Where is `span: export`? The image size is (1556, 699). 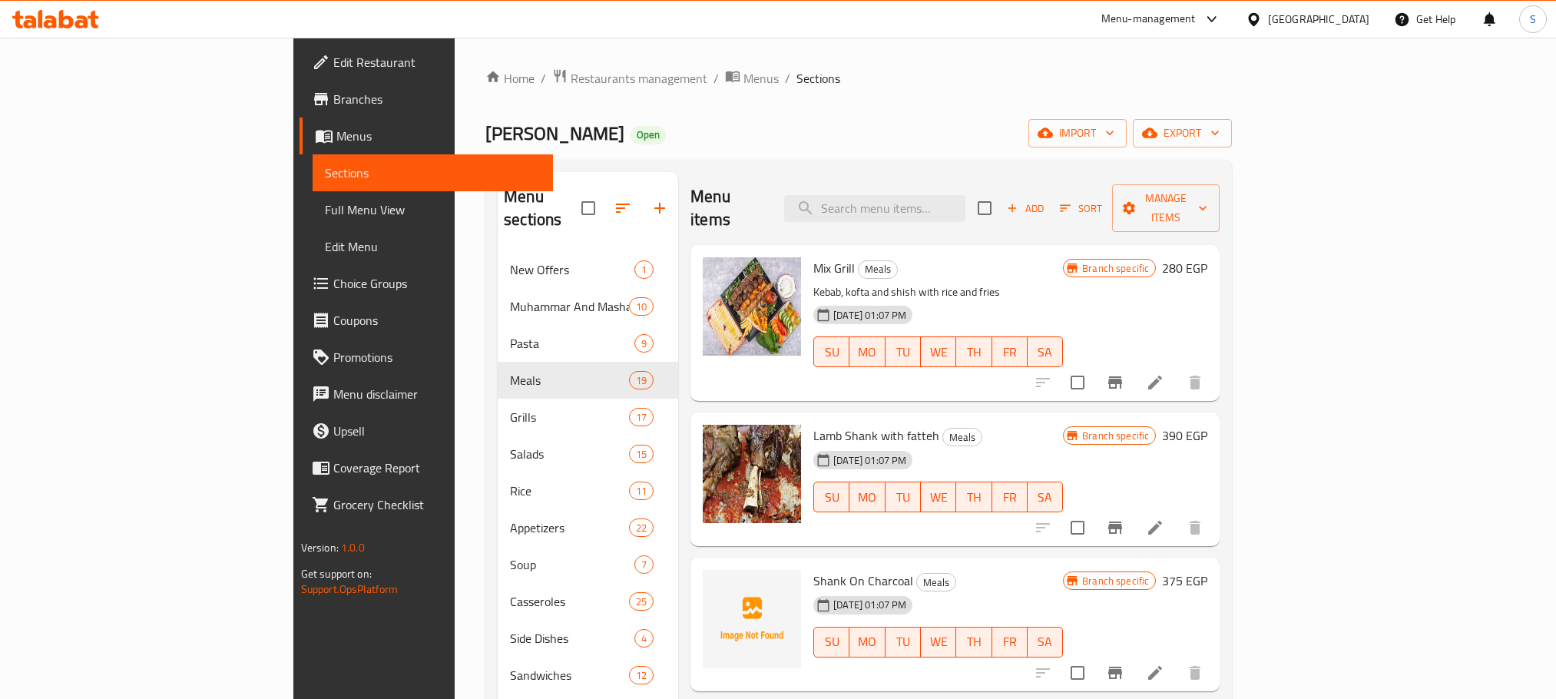
span: export is located at coordinates (1182, 133).